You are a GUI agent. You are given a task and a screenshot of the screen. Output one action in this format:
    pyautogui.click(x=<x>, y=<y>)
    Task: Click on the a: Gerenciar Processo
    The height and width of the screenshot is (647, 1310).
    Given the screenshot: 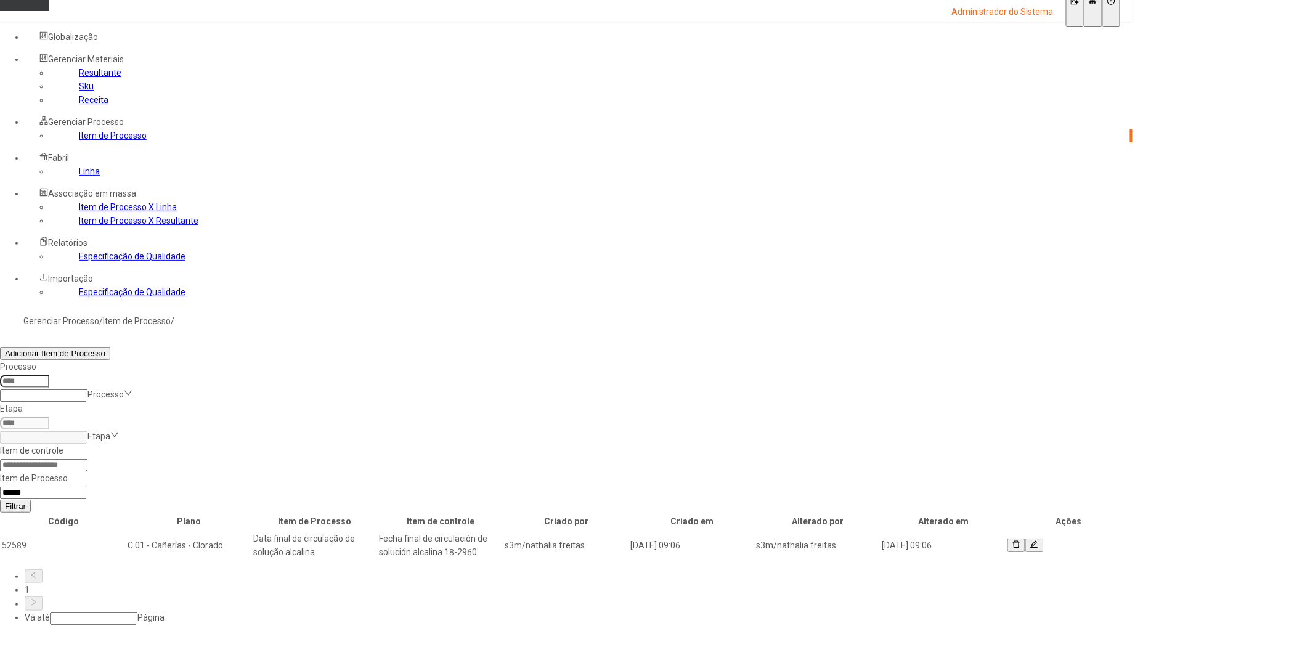 What is the action you would take?
    pyautogui.click(x=61, y=321)
    